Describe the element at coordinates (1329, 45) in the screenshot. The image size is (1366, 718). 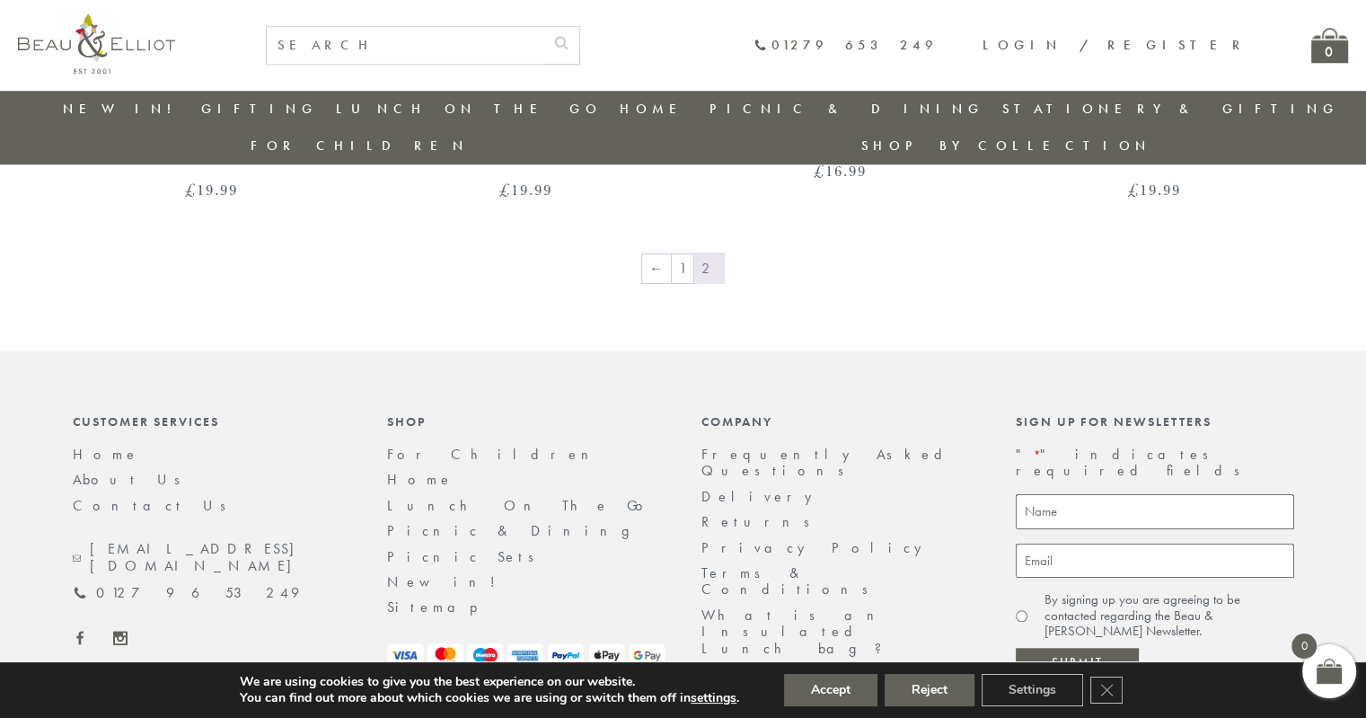
I see `a: 0` at that location.